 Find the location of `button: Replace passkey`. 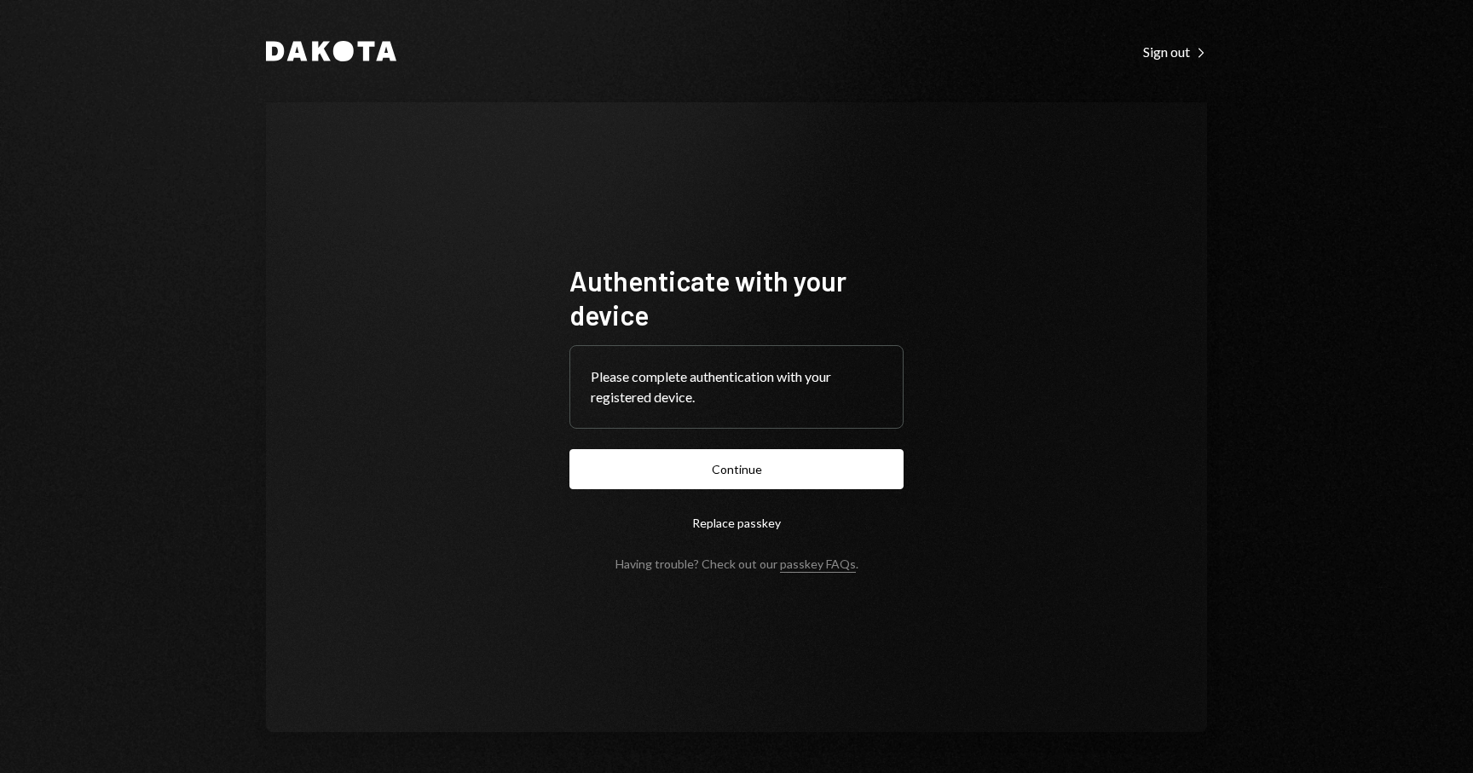

button: Replace passkey is located at coordinates (736, 522).